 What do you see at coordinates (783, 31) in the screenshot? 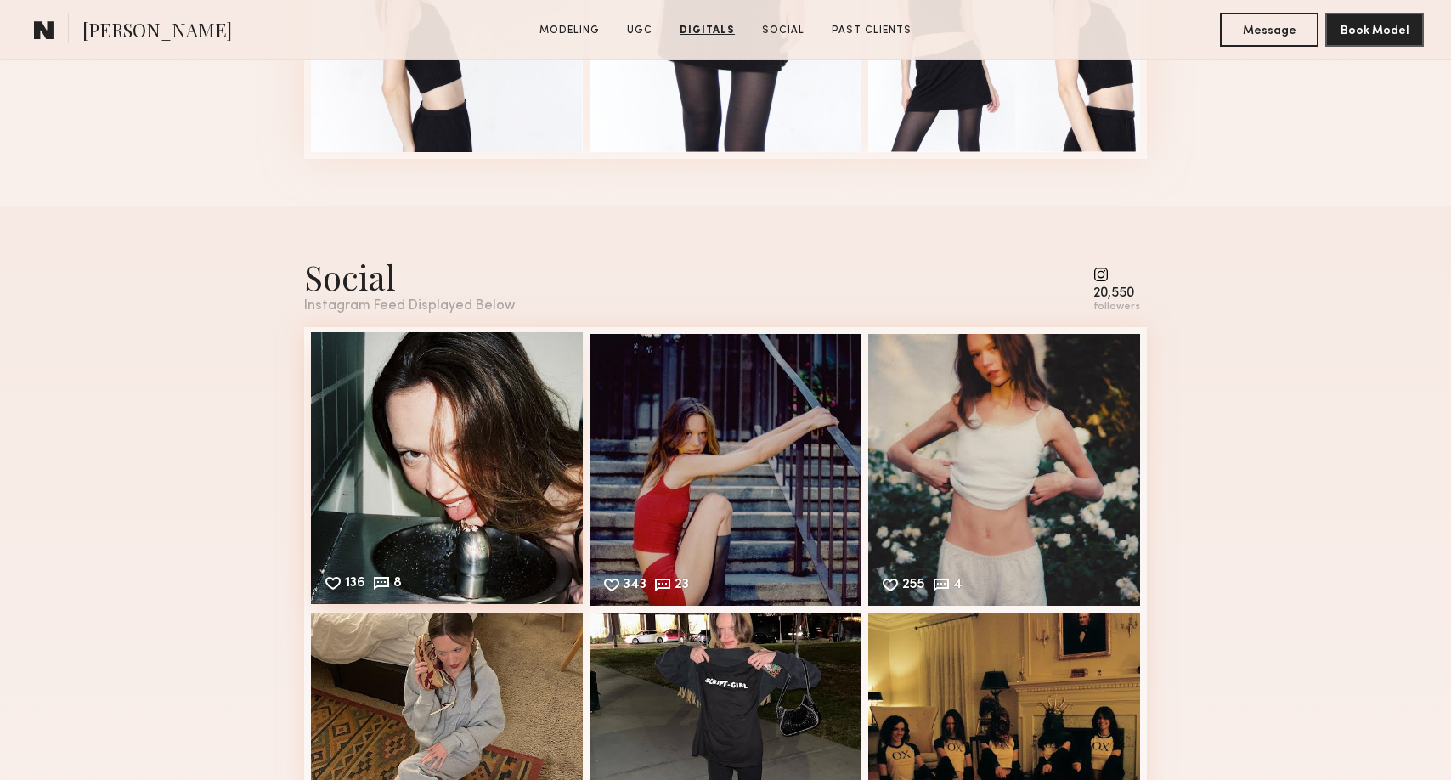
I see `a: Social` at bounding box center [783, 31].